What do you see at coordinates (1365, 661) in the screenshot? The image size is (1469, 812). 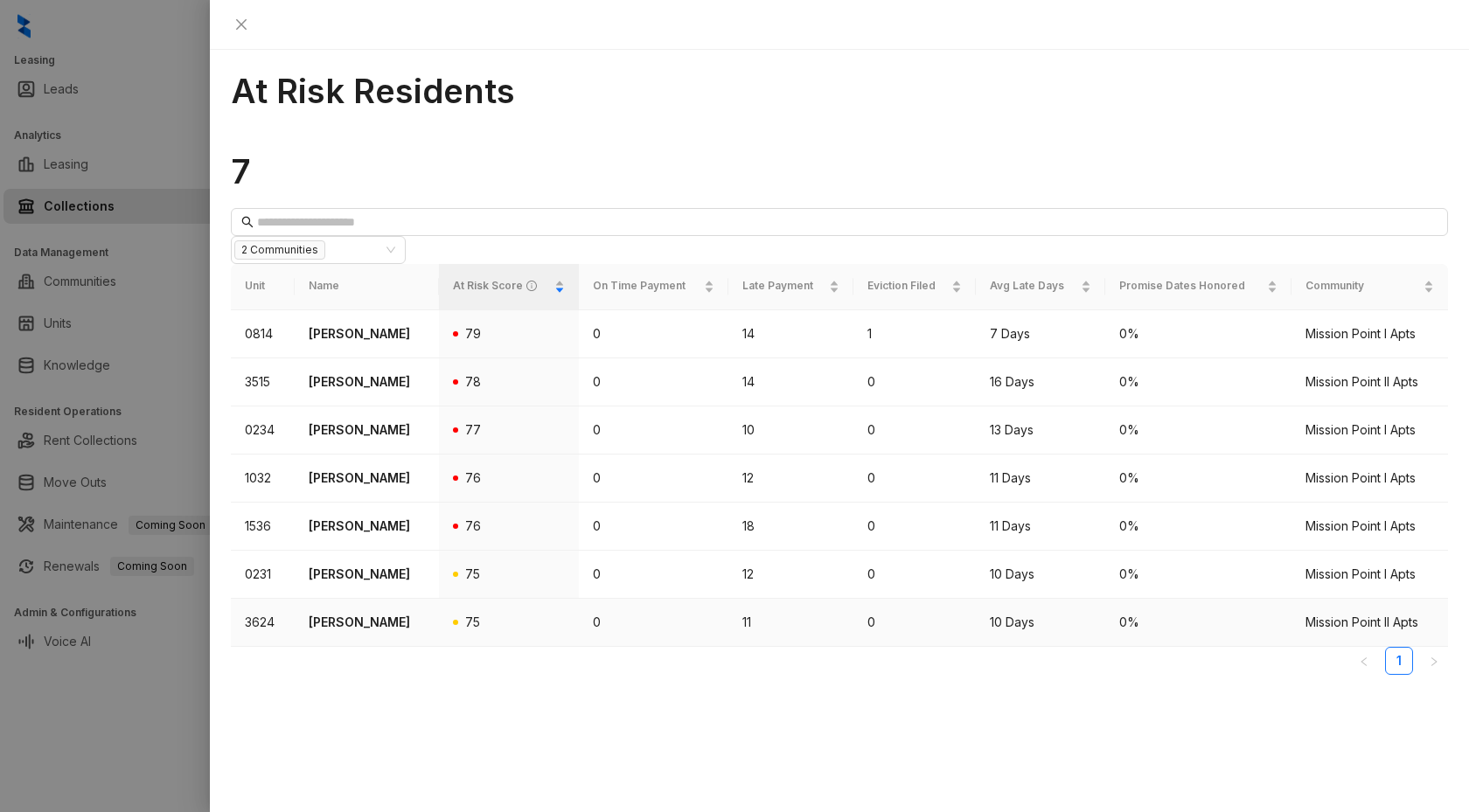 I see `button: left` at bounding box center [1365, 661].